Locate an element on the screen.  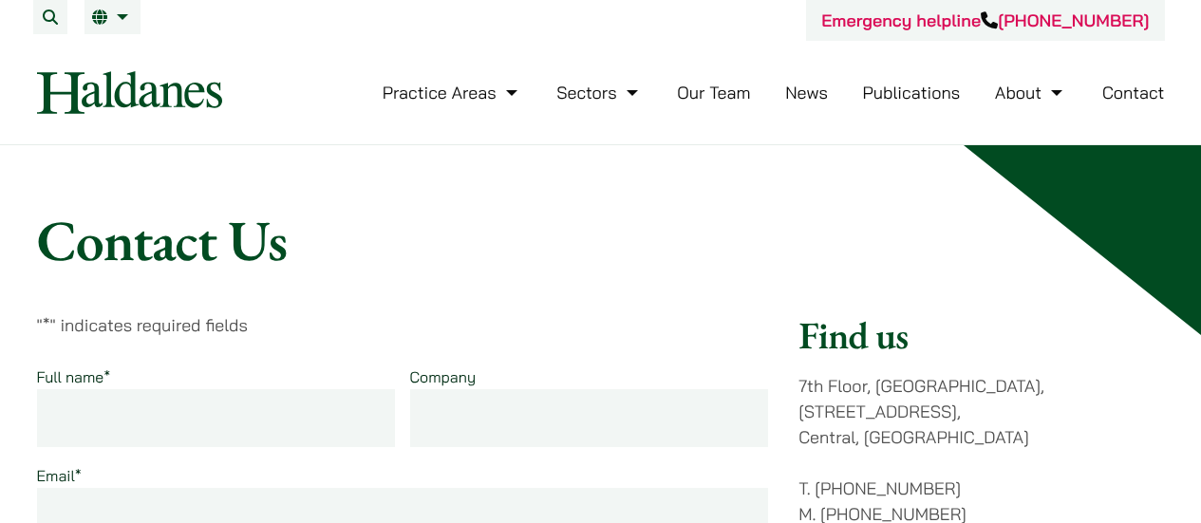
h1: Contact Us is located at coordinates (601, 240).